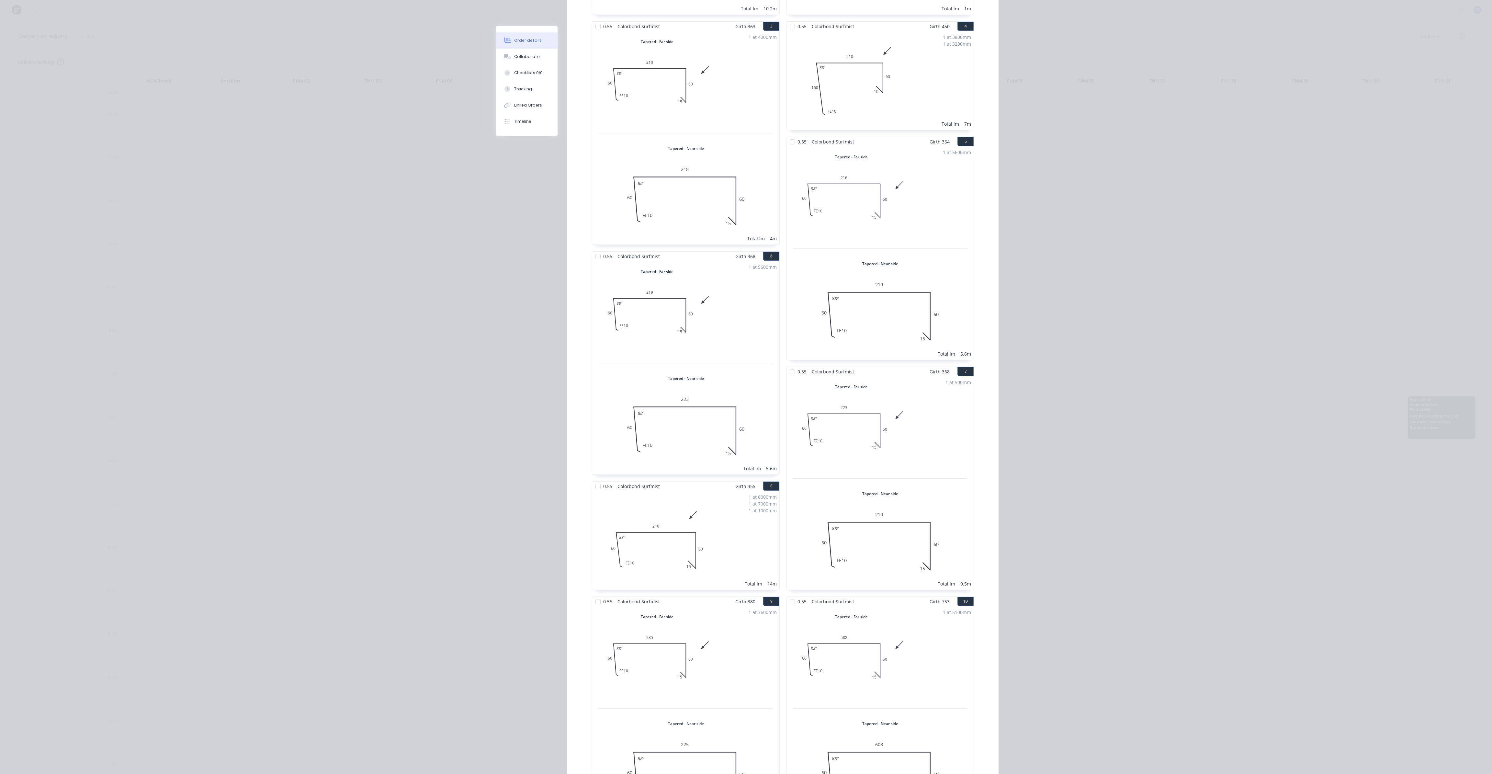 The height and width of the screenshot is (774, 1492). I want to click on button: 4, so click(966, 26).